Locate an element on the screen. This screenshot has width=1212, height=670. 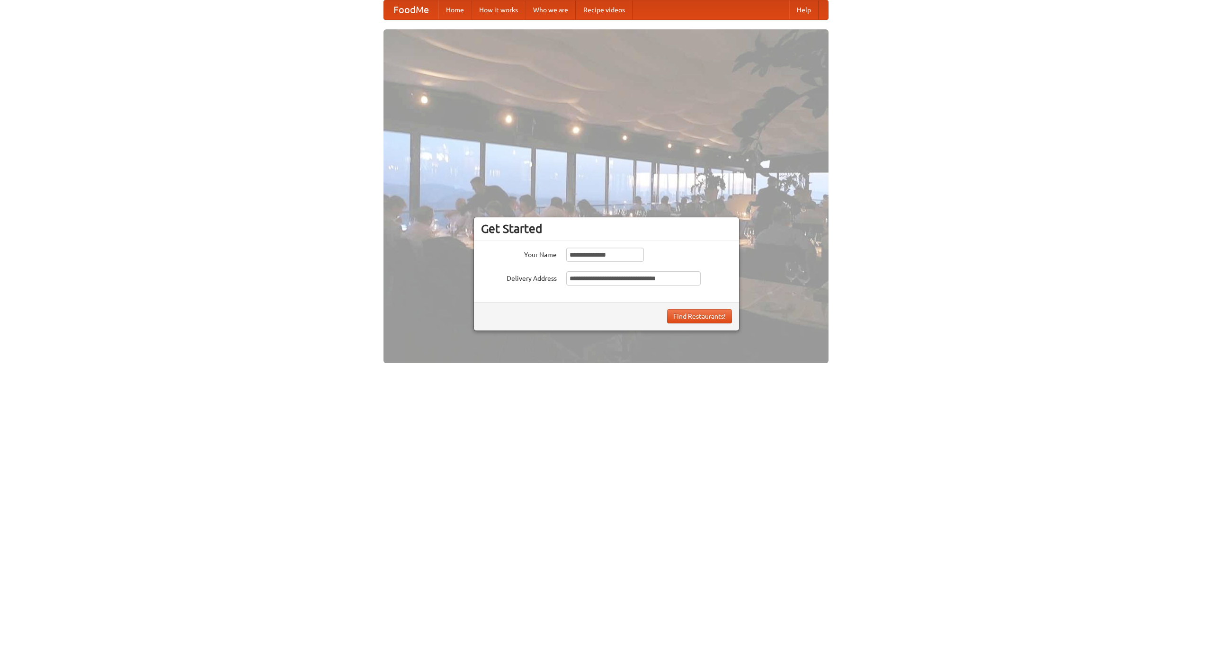
a: FoodMe is located at coordinates (411, 10).